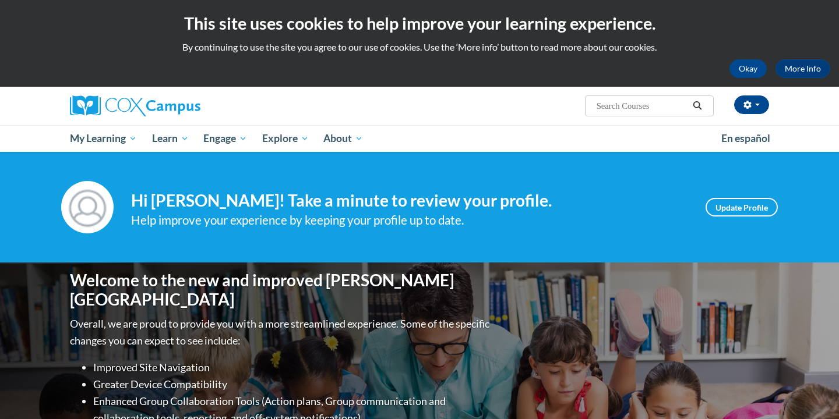  What do you see at coordinates (410, 220) in the screenshot?
I see `div: Help improve your experience by keeping your profile up to date.` at bounding box center [410, 220].